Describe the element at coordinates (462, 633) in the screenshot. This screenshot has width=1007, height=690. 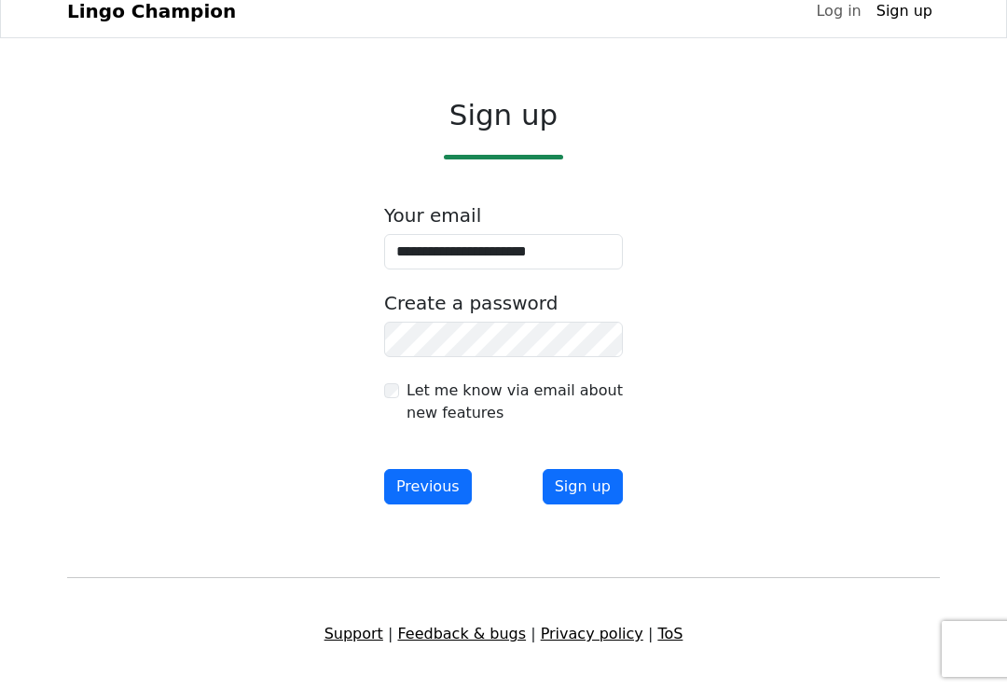
I see `a: Feedback & bugs` at that location.